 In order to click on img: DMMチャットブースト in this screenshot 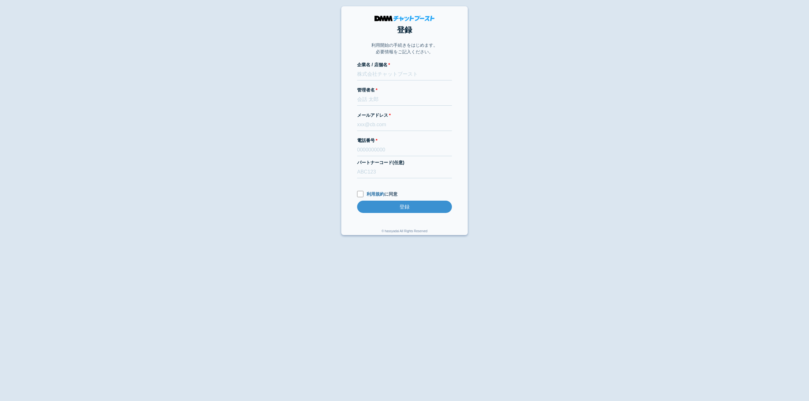, I will do `click(404, 18)`.